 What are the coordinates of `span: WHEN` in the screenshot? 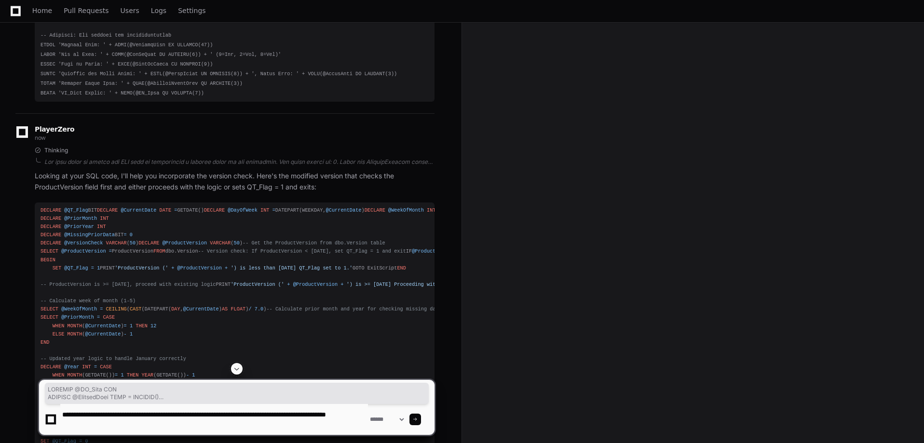 It's located at (58, 326).